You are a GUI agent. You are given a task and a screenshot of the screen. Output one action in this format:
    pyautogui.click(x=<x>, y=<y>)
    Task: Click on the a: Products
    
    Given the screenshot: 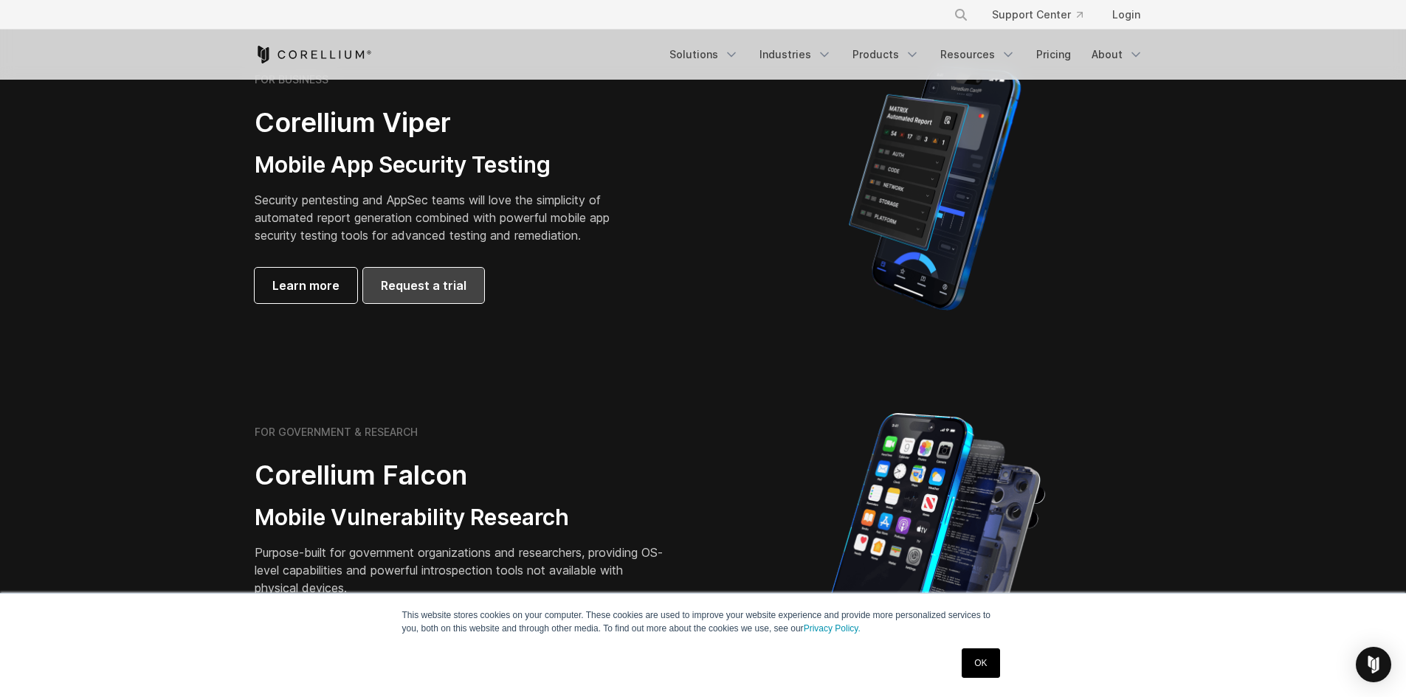 What is the action you would take?
    pyautogui.click(x=885, y=55)
    